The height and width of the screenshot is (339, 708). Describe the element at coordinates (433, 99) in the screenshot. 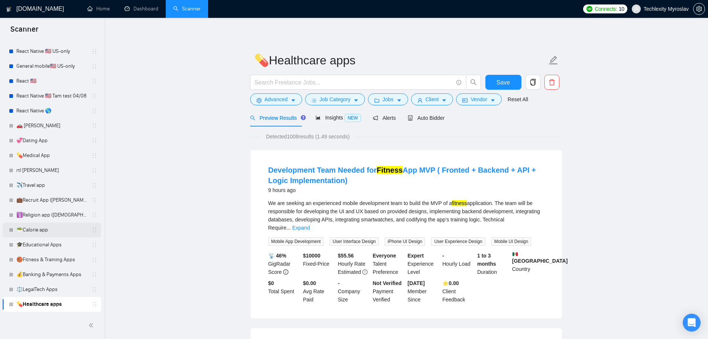

I see `span: Client` at that location.